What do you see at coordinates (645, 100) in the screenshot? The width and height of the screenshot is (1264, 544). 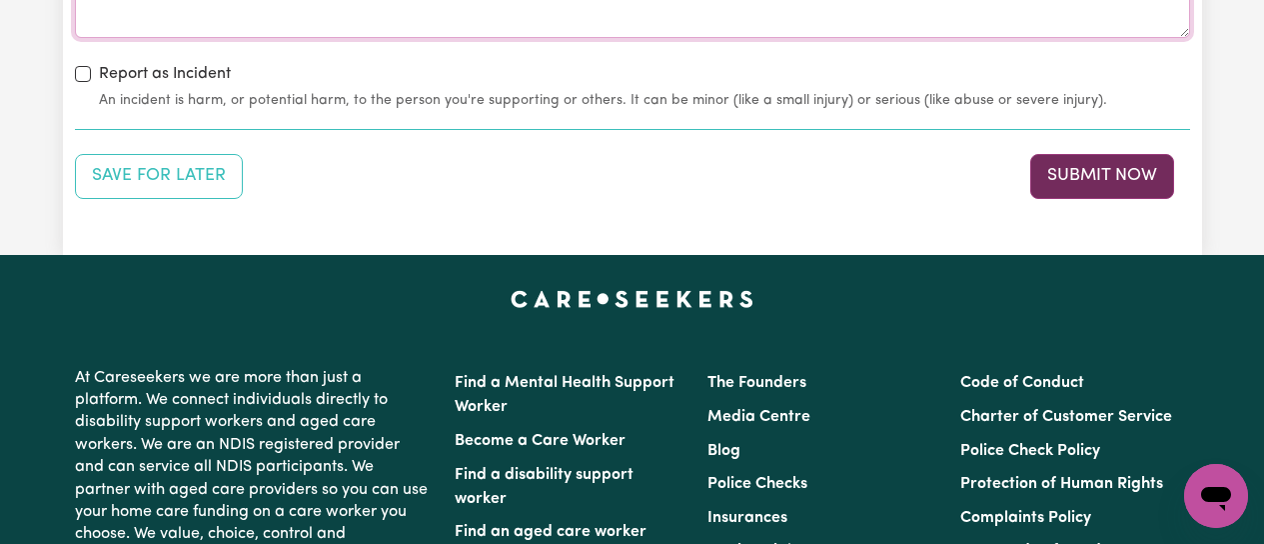 I see `small: An incident is harm, or potential harm, to the person you're supporting or others. It can be mino...` at bounding box center [645, 100].